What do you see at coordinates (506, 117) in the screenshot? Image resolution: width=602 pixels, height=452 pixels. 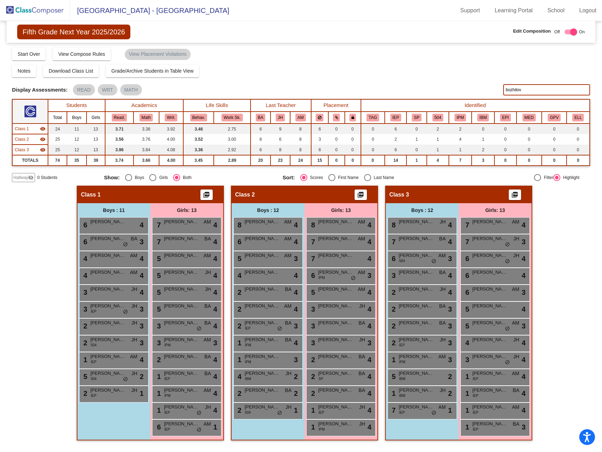 I see `th: EpiPen` at bounding box center [506, 117].